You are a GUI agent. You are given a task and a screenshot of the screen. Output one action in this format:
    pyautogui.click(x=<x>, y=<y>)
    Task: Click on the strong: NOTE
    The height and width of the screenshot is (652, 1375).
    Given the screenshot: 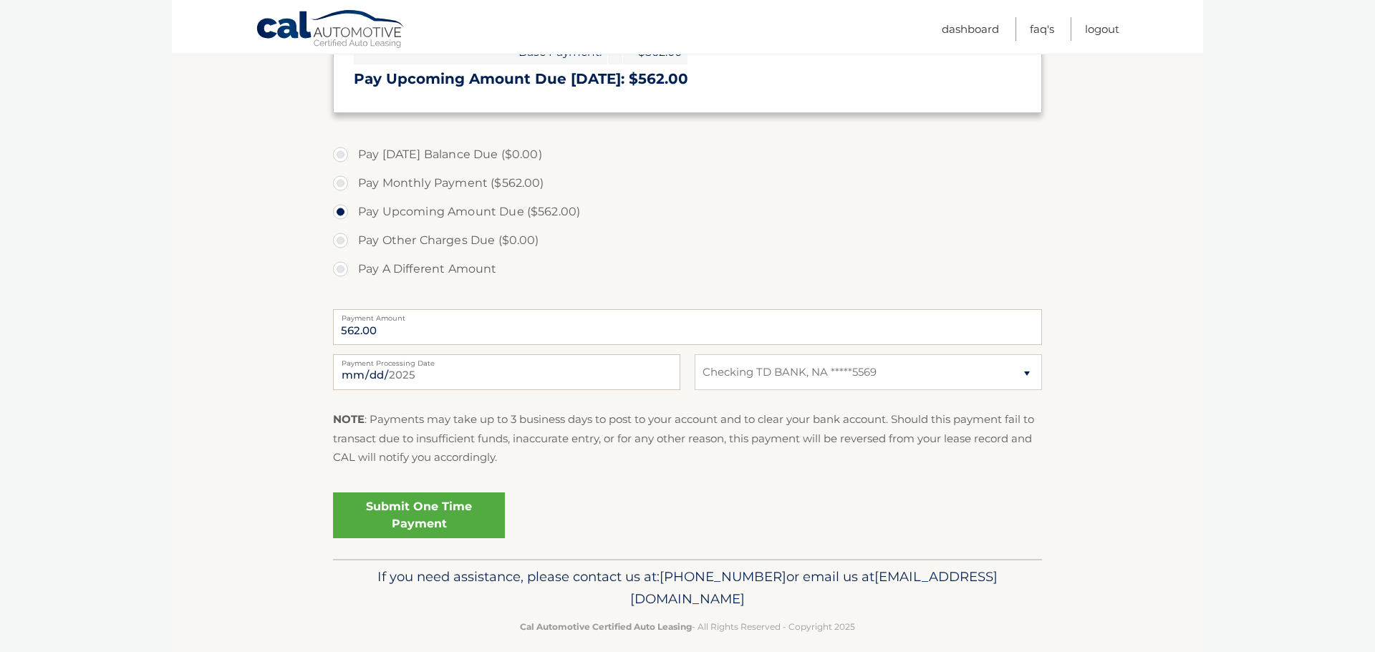 What is the action you would take?
    pyautogui.click(x=349, y=419)
    